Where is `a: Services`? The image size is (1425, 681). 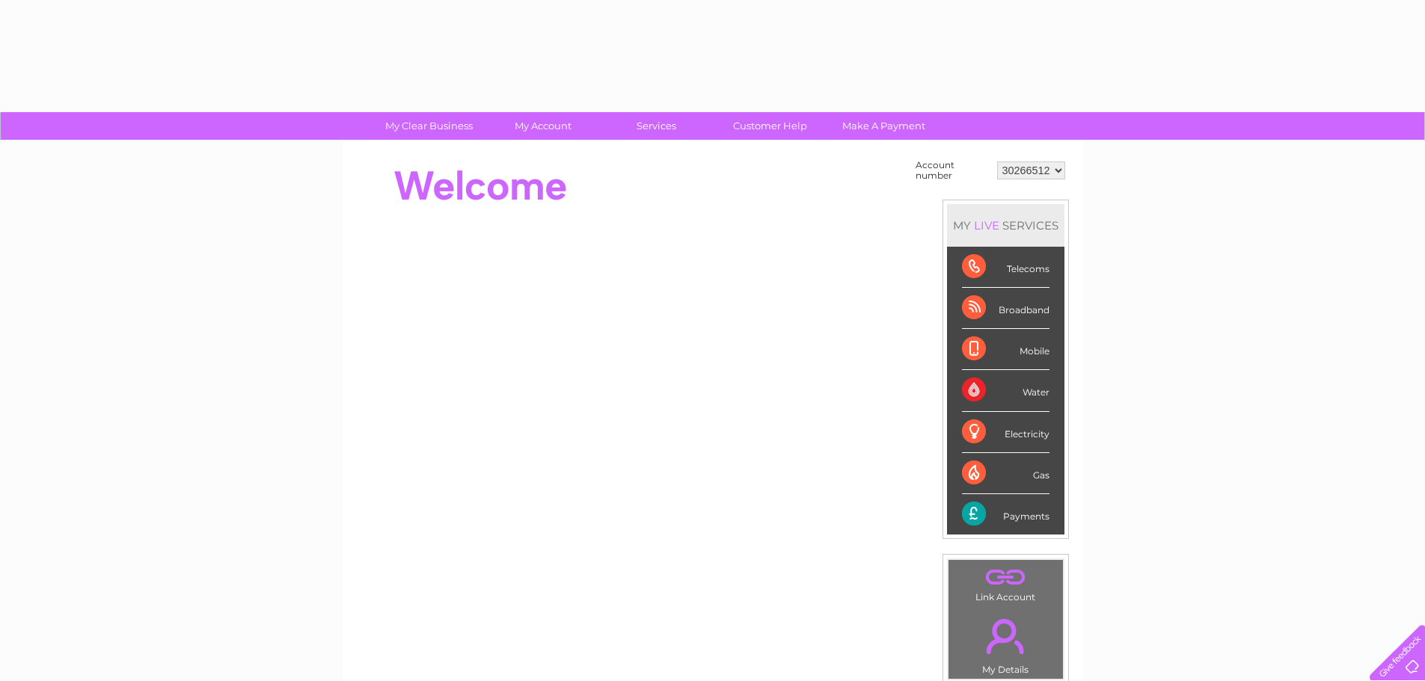
a: Services is located at coordinates (656, 126).